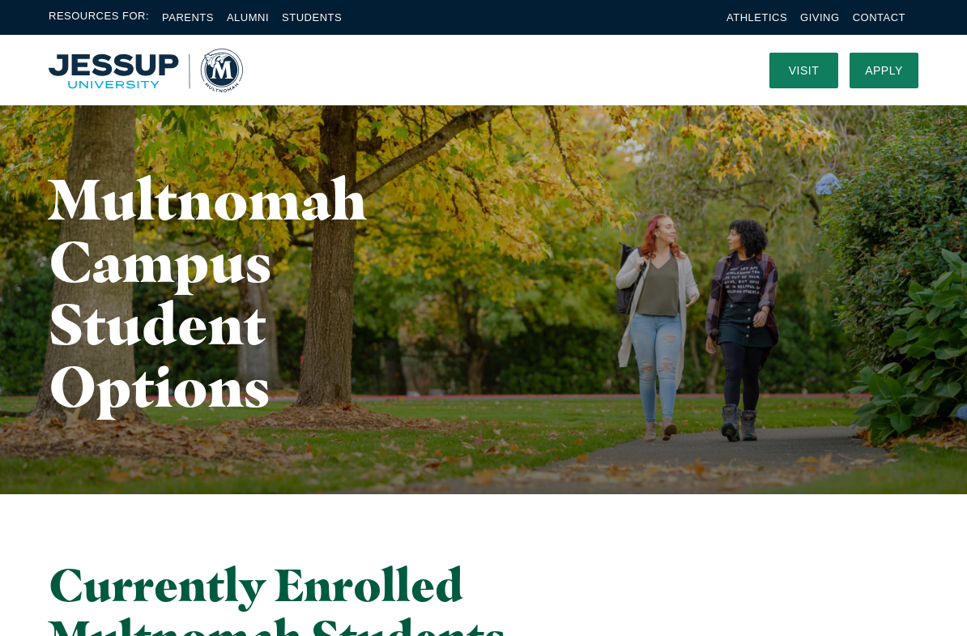 The image size is (967, 636). What do you see at coordinates (757, 17) in the screenshot?
I see `a: Athletics` at bounding box center [757, 17].